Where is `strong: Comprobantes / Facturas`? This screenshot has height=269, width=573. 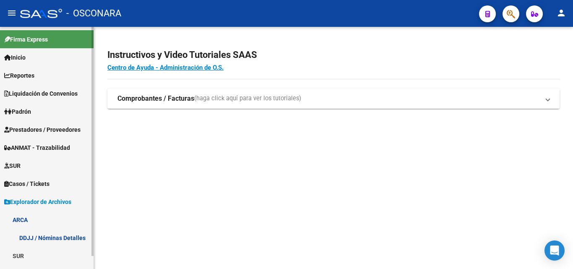 strong: Comprobantes / Facturas is located at coordinates (156, 99).